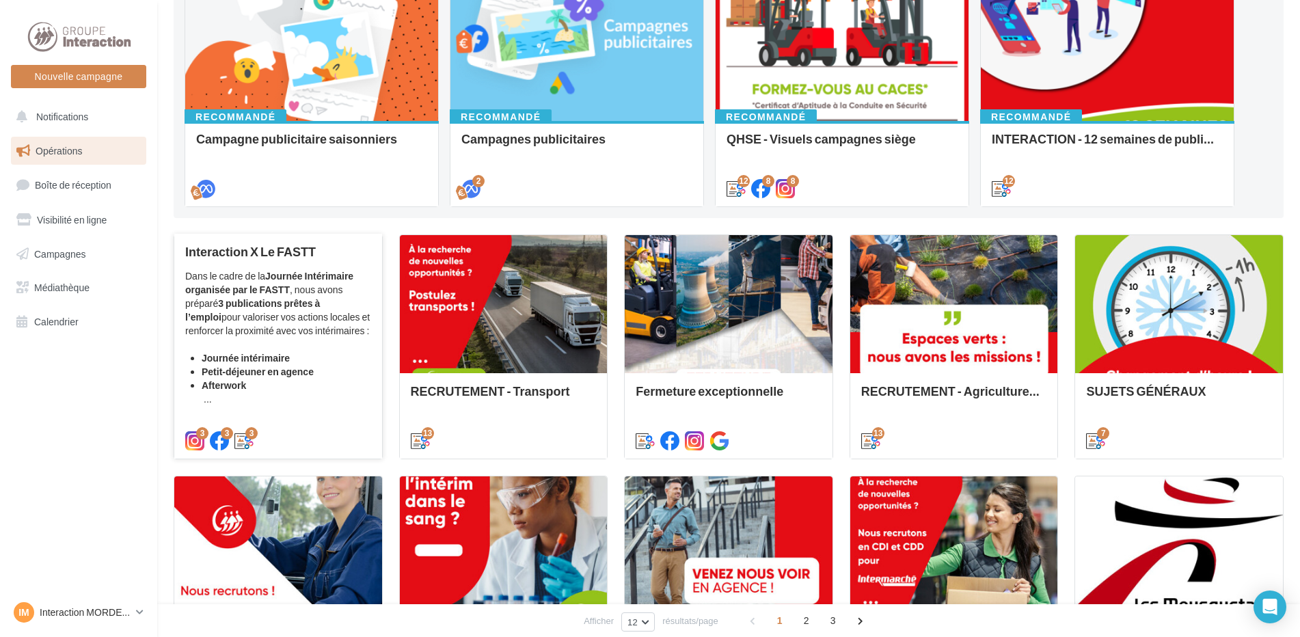 The width and height of the screenshot is (1300, 637). Describe the element at coordinates (269, 282) in the screenshot. I see `strong: Journée Intérimaire organisée par le FASTT` at that location.